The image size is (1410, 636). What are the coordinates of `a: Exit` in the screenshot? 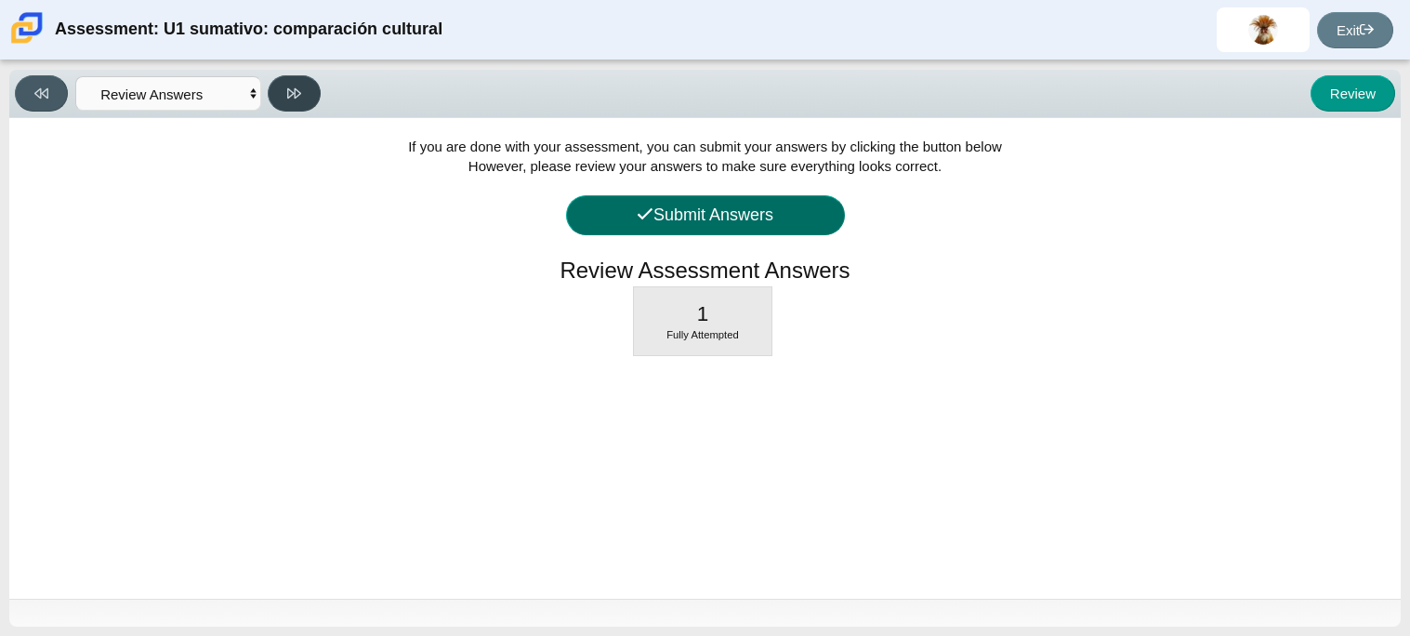 It's located at (1356, 30).